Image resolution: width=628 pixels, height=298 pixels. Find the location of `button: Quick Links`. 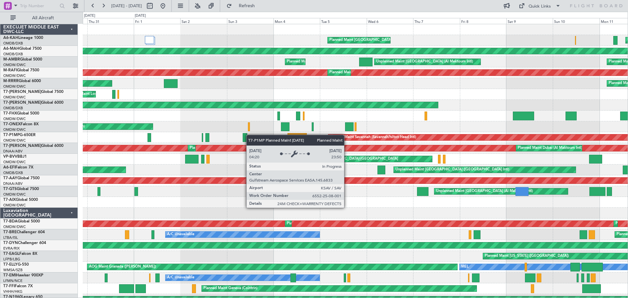

button: Quick Links is located at coordinates (539, 6).